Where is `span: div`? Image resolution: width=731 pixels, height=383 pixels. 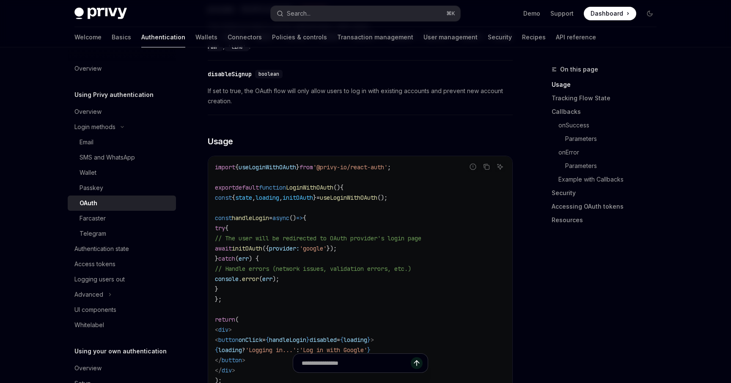 span: div is located at coordinates (223, 330).